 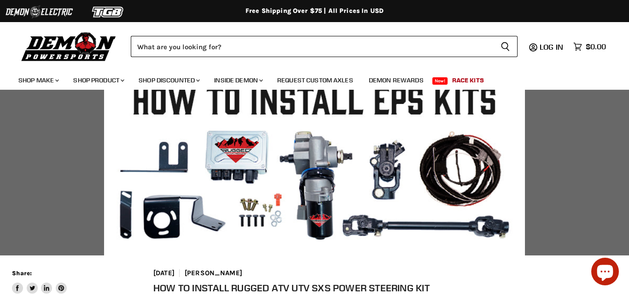 What do you see at coordinates (596, 47) in the screenshot?
I see `span: $0.00` at bounding box center [596, 47].